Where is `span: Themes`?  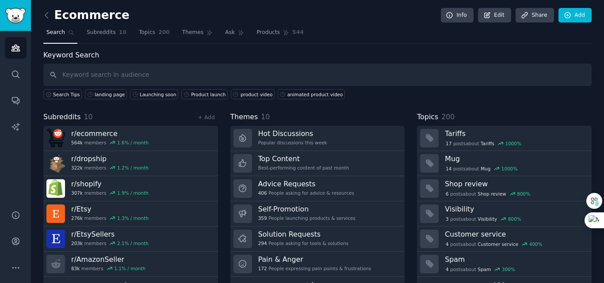 span: Themes is located at coordinates (193, 33).